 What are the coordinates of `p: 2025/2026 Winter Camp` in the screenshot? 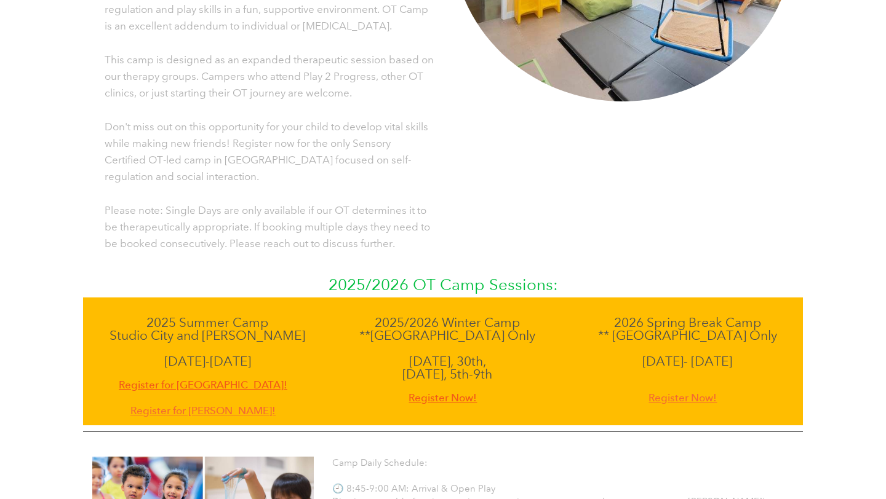 It's located at (447, 322).